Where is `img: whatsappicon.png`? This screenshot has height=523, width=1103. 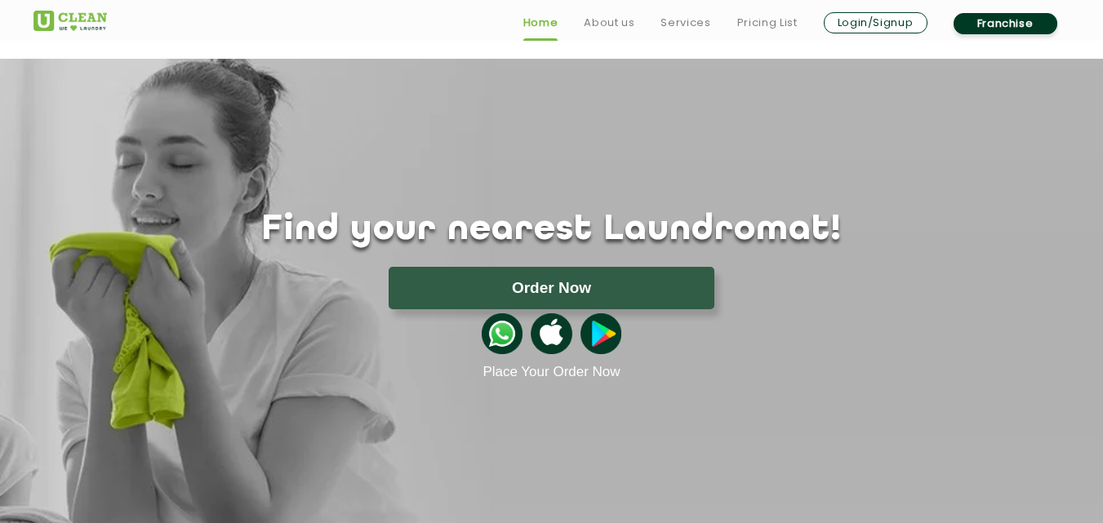
img: whatsappicon.png is located at coordinates (502, 334).